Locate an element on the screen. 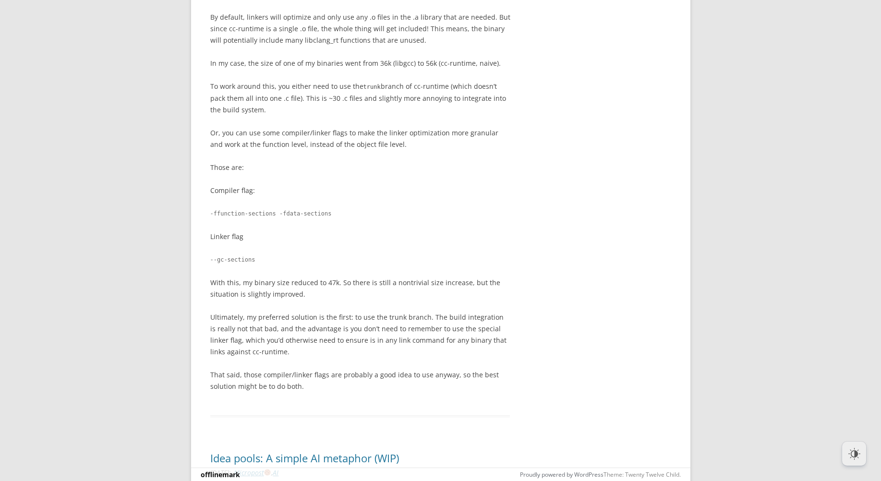 This screenshot has width=881, height=481. p: With this, my binary size reduced to 47k. So there is still a nontrivial size increase, but the s... is located at coordinates (360, 288).